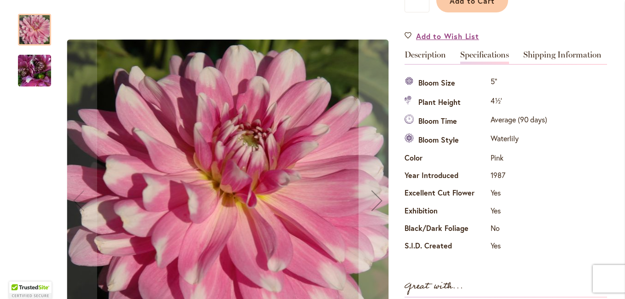 Image resolution: width=625 pixels, height=299 pixels. I want to click on th: Color, so click(447, 159).